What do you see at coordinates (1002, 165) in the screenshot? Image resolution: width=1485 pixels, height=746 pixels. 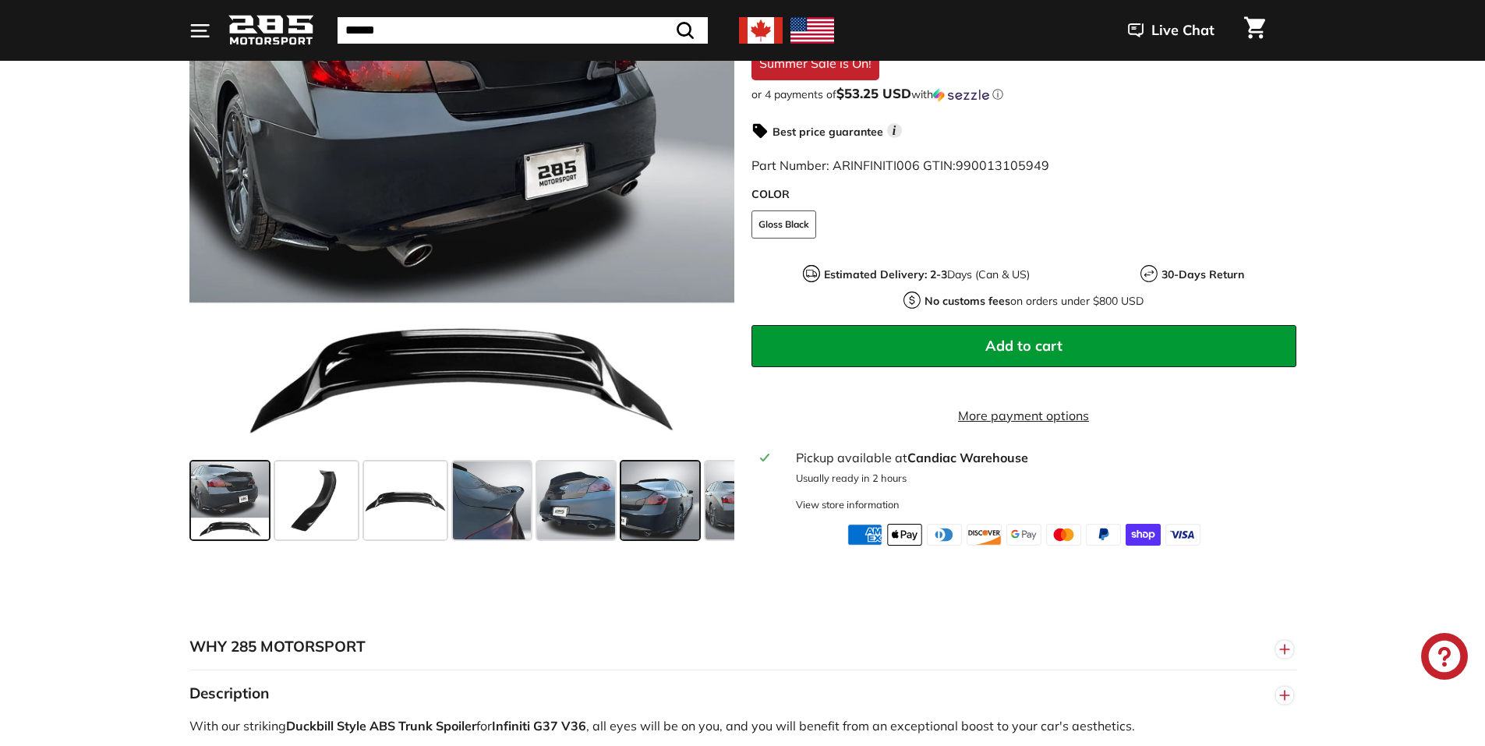 I see `span: 990013105949` at bounding box center [1002, 165].